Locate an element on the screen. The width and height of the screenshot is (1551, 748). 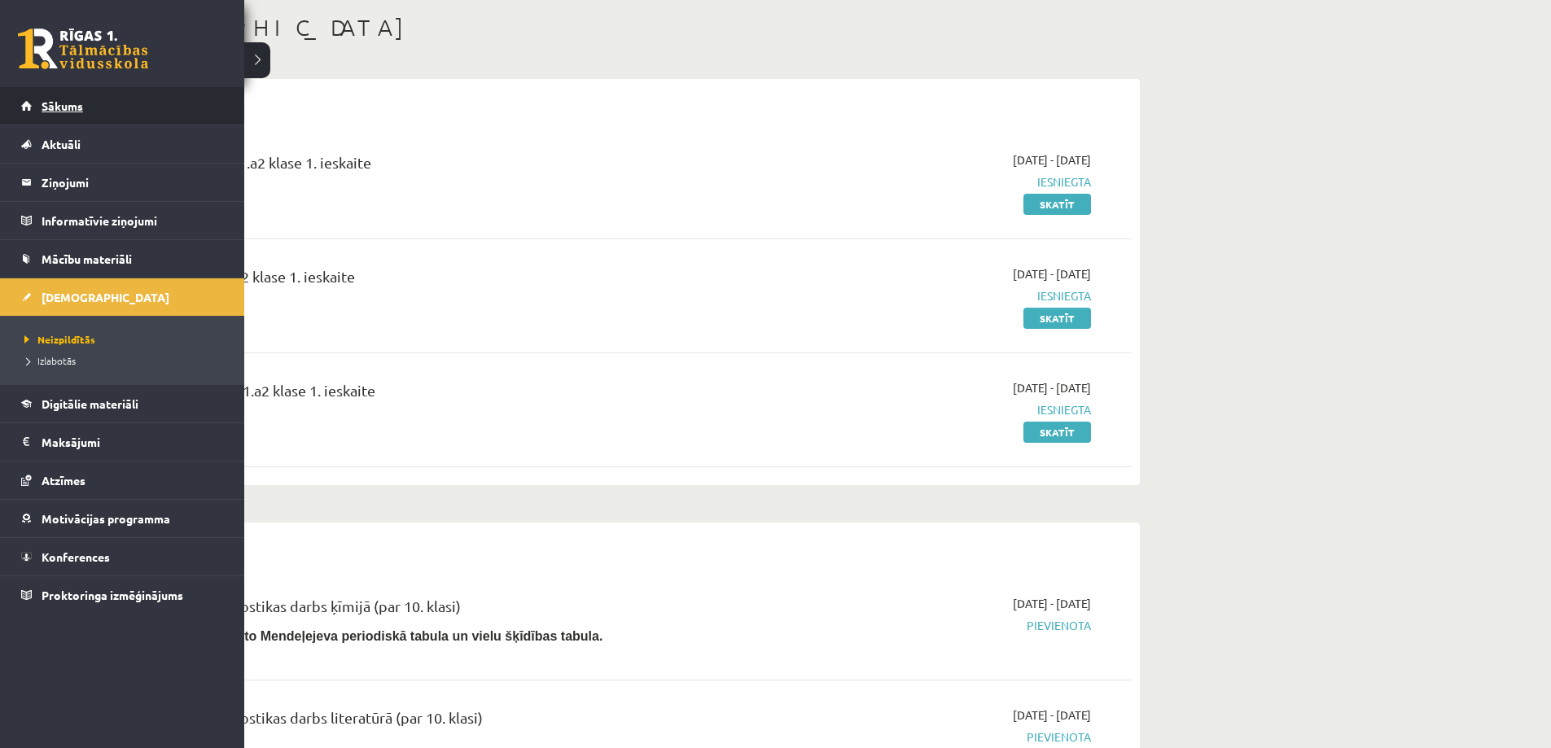
a: Atzīmes is located at coordinates (122, 480).